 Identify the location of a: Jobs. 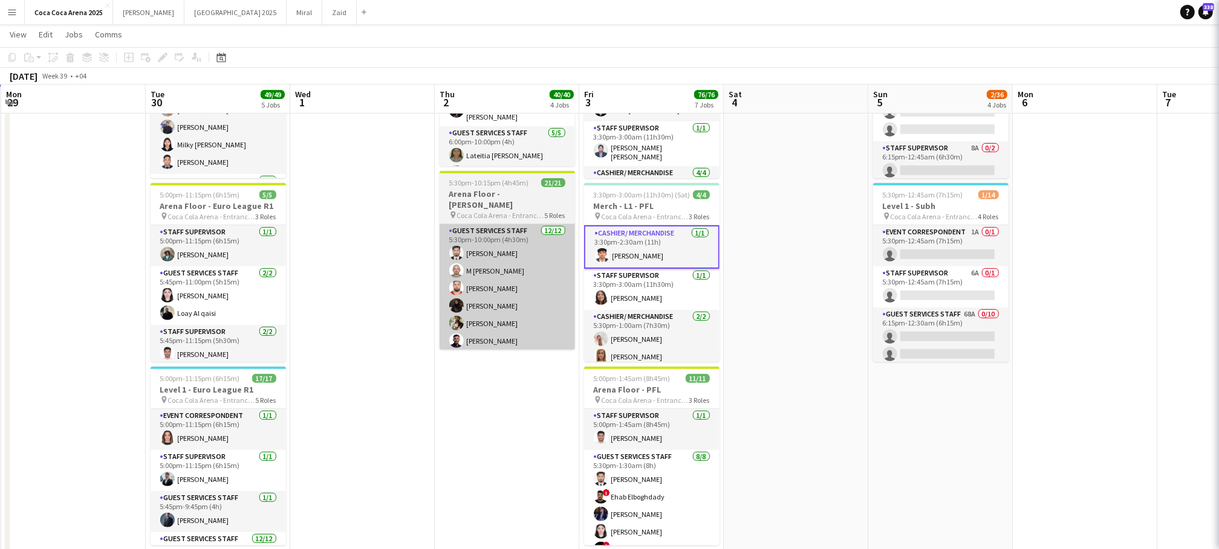
(74, 34).